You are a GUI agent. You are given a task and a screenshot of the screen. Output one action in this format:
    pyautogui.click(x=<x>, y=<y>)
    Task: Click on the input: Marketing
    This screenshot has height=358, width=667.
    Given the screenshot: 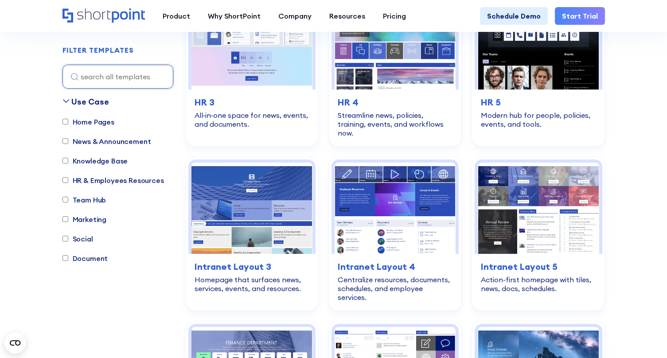 What is the action you would take?
    pyautogui.click(x=65, y=219)
    